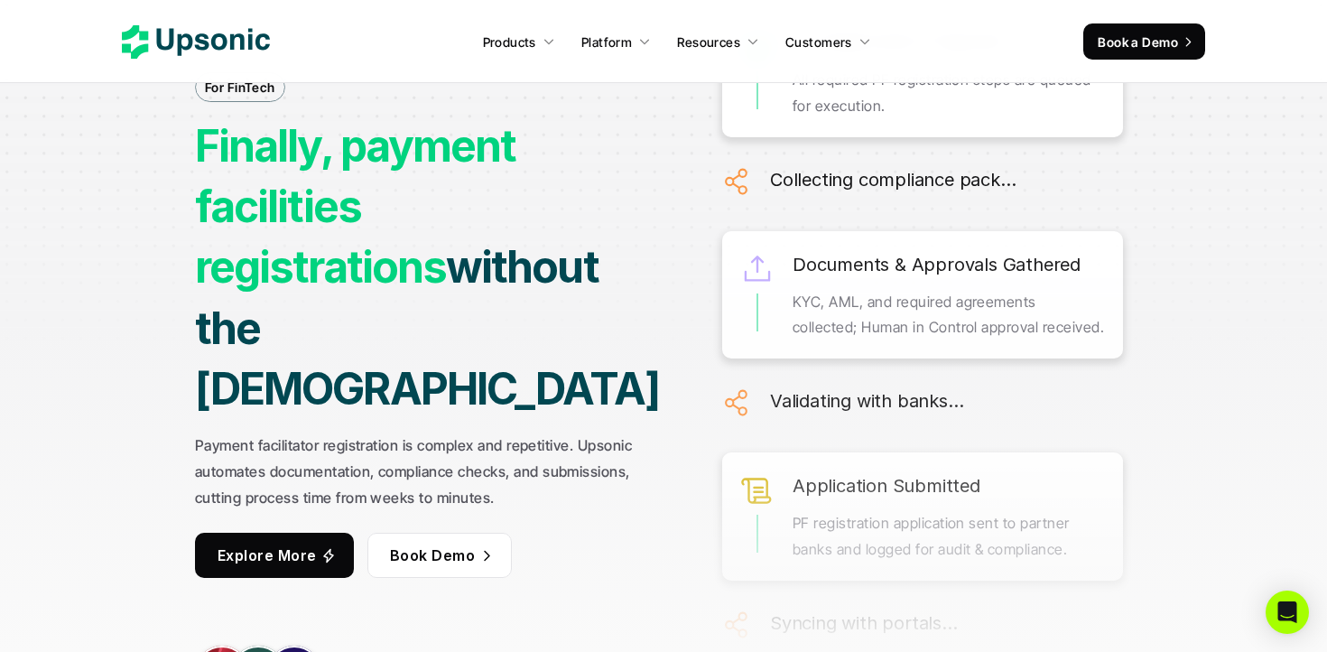 The image size is (1327, 652). What do you see at coordinates (949, 536) in the screenshot?
I see `p: PF registration application sent to partner banks and logged for audit & compliance.` at bounding box center [949, 536].